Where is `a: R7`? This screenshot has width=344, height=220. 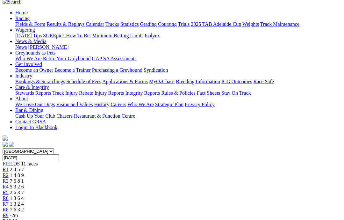
a: R7 is located at coordinates (5, 204).